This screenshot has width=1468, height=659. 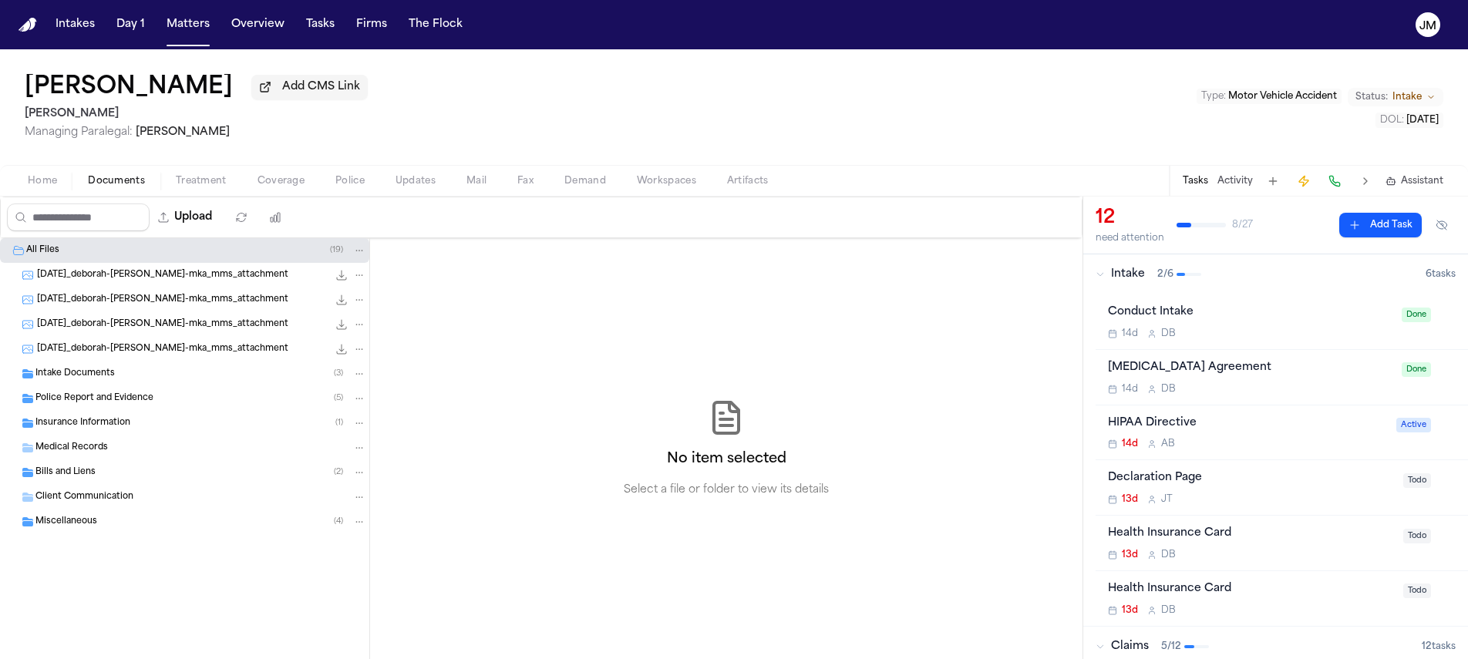 I want to click on a: Tasks, so click(x=320, y=25).